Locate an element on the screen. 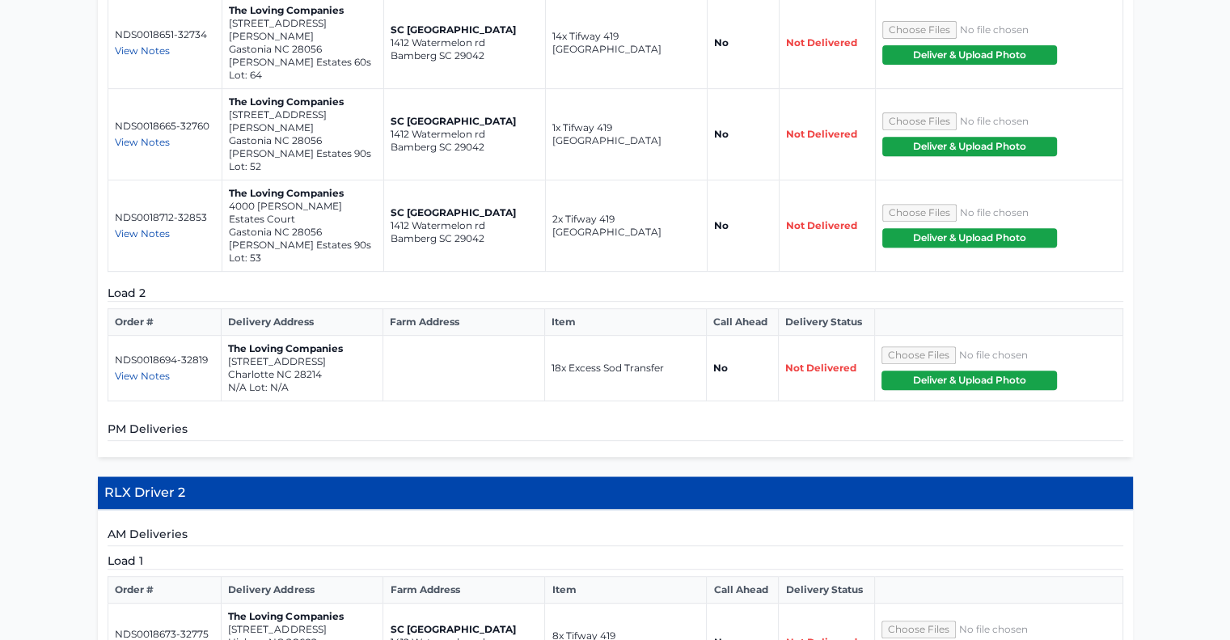  h5: Load 2 is located at coordinates (615, 293).